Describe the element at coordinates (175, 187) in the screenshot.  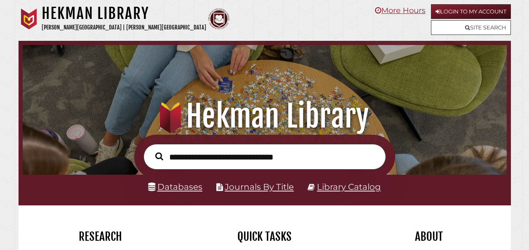
I see `a: Databases` at that location.